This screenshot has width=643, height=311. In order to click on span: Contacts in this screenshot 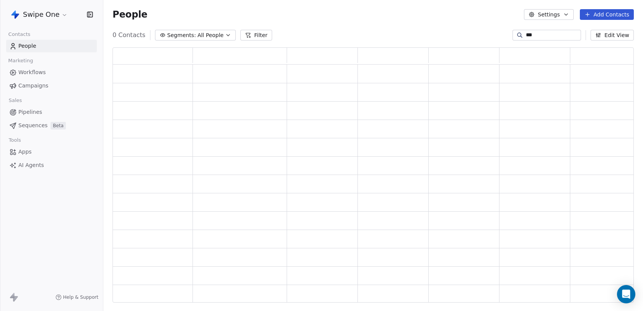, I will do `click(19, 34)`.